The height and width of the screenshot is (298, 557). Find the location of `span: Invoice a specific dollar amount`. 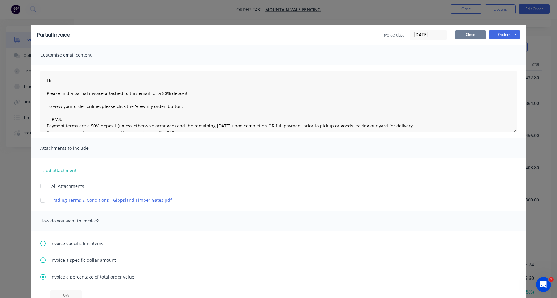

span: Invoice a specific dollar amount is located at coordinates (83, 260).